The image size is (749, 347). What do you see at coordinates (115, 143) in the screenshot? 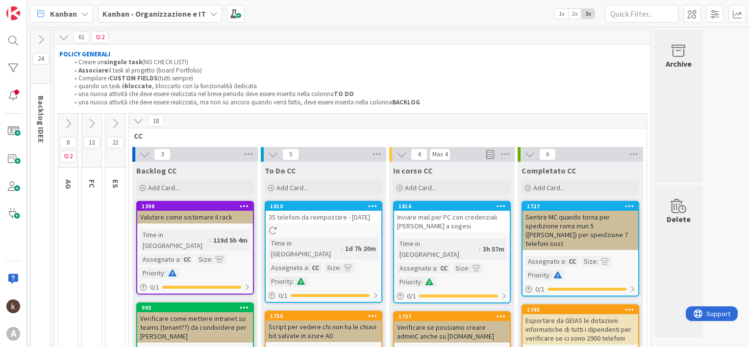
I see `span: 22` at bounding box center [115, 143].